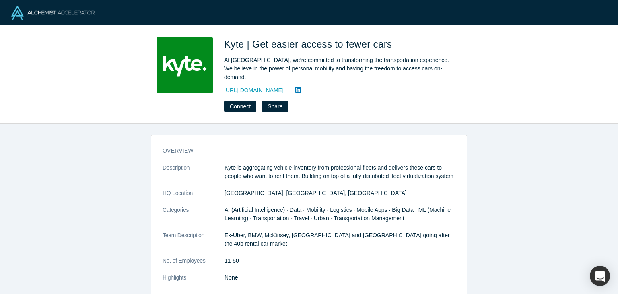 The width and height of the screenshot is (618, 294). What do you see at coordinates (193, 218) in the screenshot?
I see `dt: Categories` at bounding box center [193, 218].